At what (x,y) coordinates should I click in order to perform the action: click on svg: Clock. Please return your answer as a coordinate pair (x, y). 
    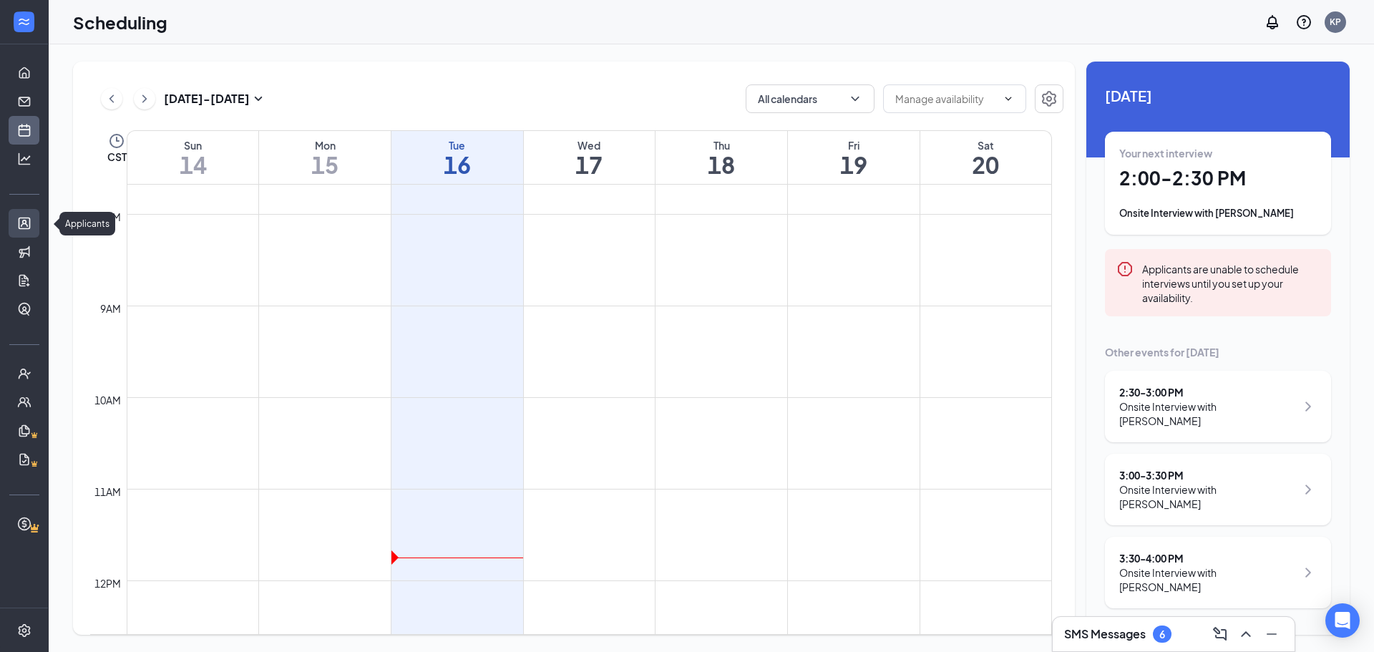
    Looking at the image, I should click on (117, 141).